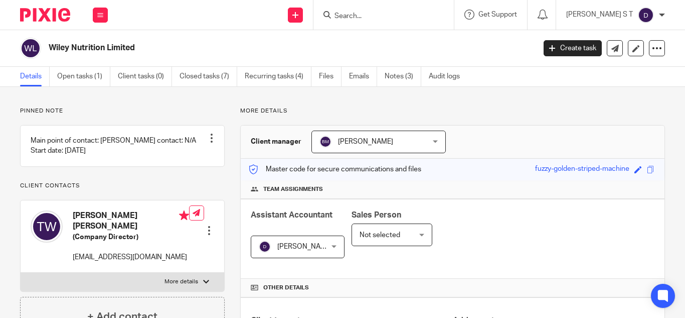 Image resolution: width=685 pixels, height=318 pixels. Describe the element at coordinates (122, 186) in the screenshot. I see `p: Client contacts` at that location.